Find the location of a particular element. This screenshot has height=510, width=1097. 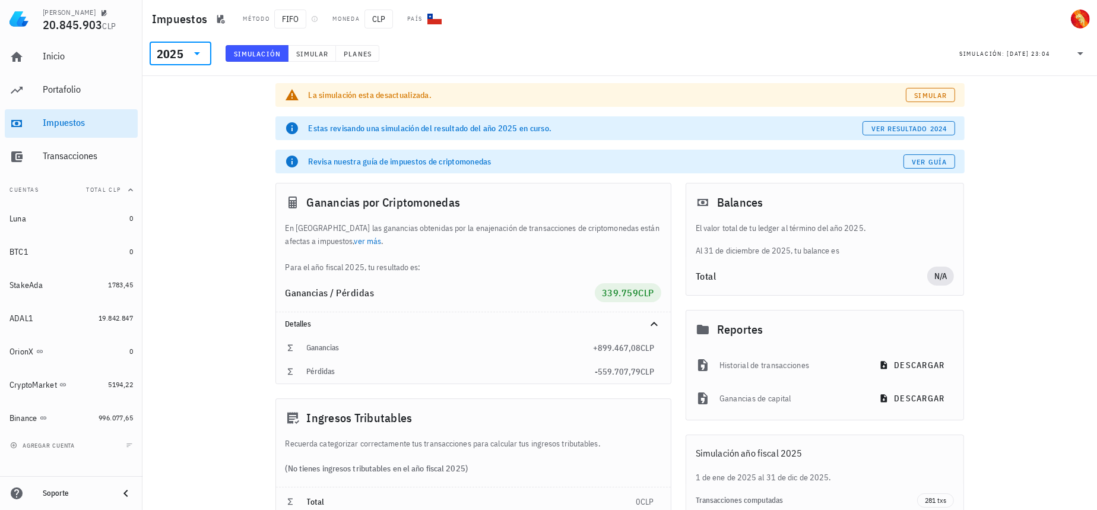

button: CuentasTotal CLP is located at coordinates (71, 190).